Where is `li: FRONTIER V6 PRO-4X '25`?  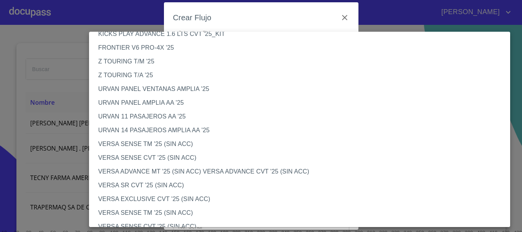 li: FRONTIER V6 PRO-4X '25 is located at coordinates (302, 48).